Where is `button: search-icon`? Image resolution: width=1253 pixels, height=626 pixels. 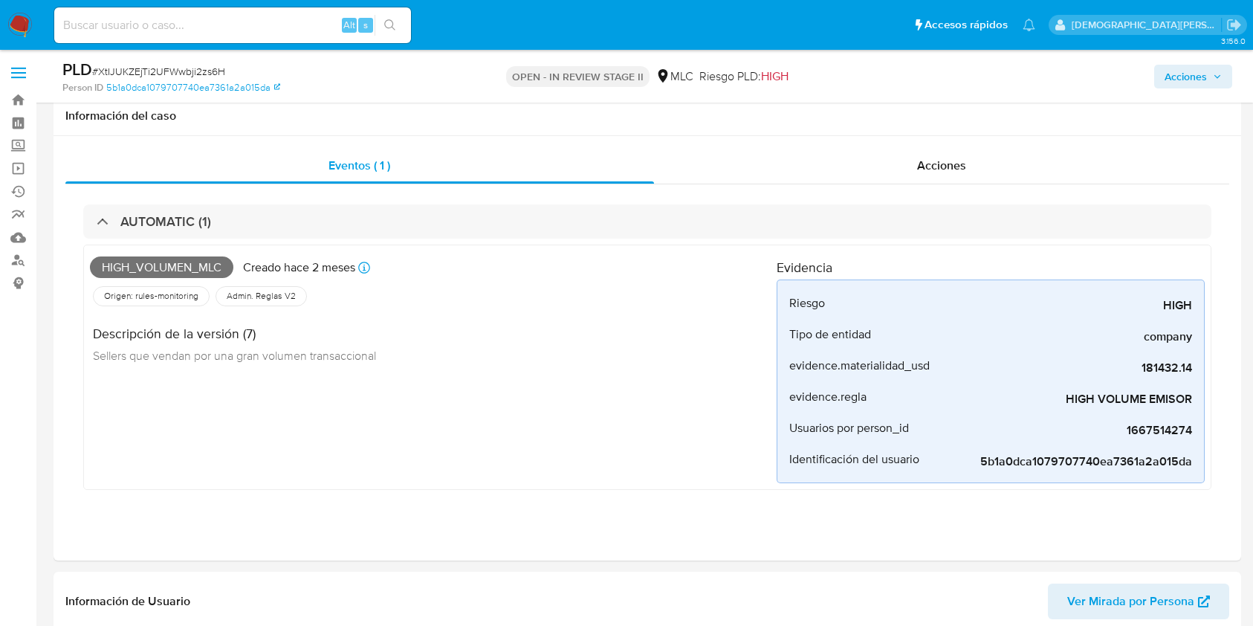 button: search-icon is located at coordinates (389, 25).